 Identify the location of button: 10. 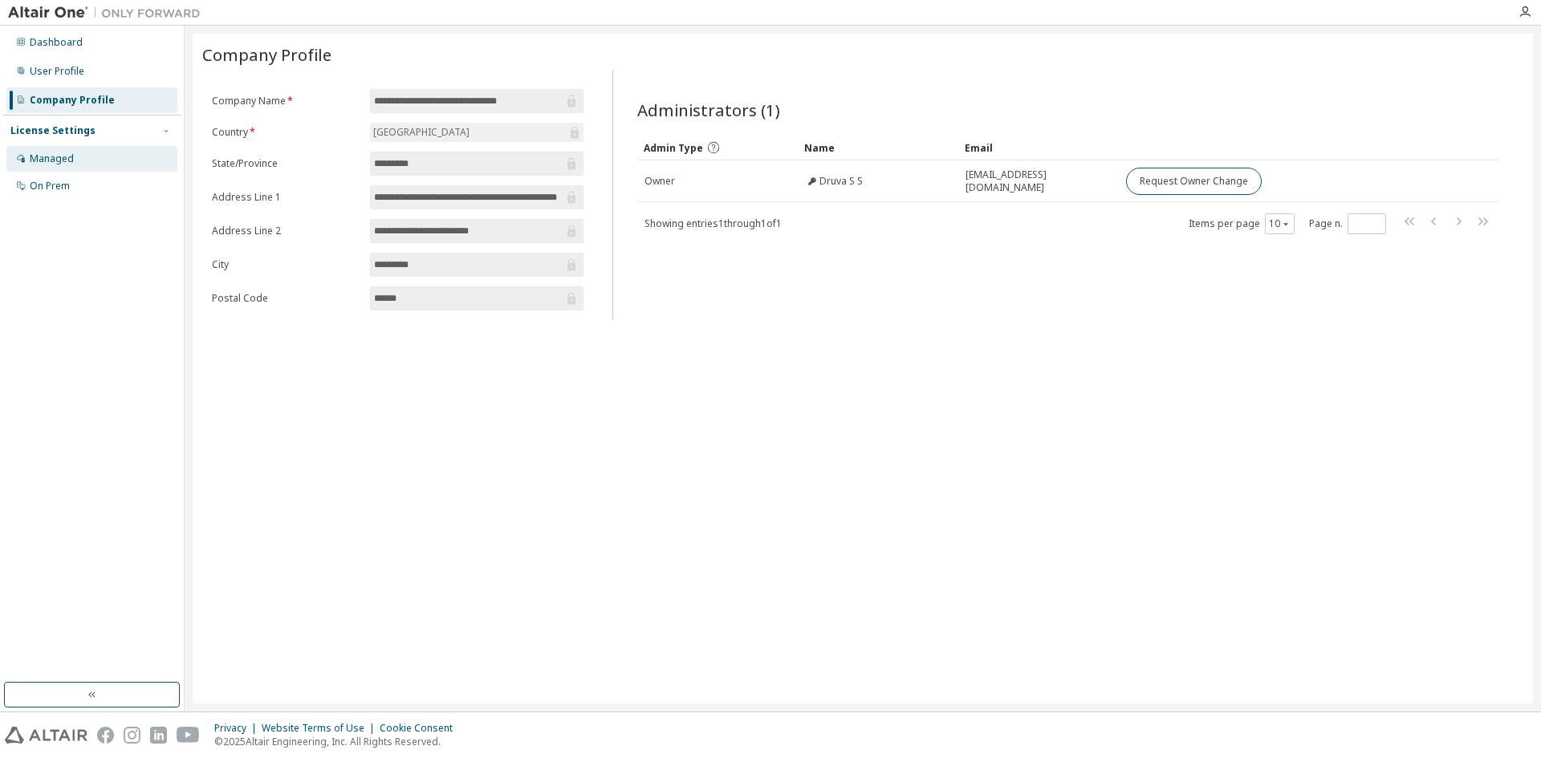
(1279, 224).